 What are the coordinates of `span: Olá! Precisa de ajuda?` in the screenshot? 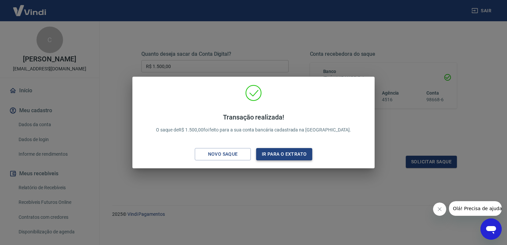 It's located at (30, 7).